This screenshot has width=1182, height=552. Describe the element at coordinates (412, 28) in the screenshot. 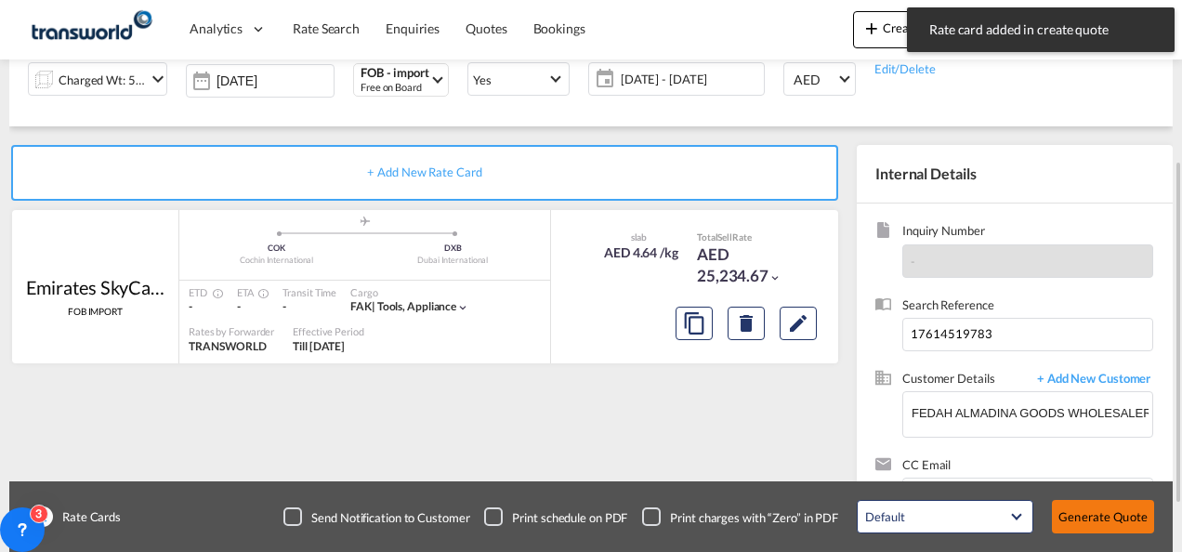

I see `span: Enquiries` at that location.